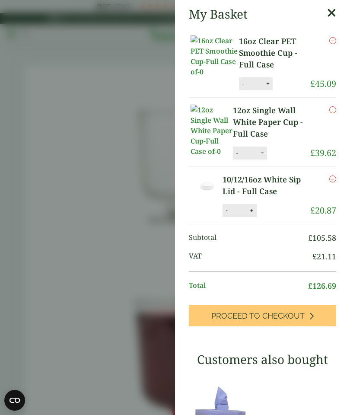 This screenshot has height=415, width=350. Describe the element at coordinates (249, 286) in the screenshot. I see `span: Total` at that location.